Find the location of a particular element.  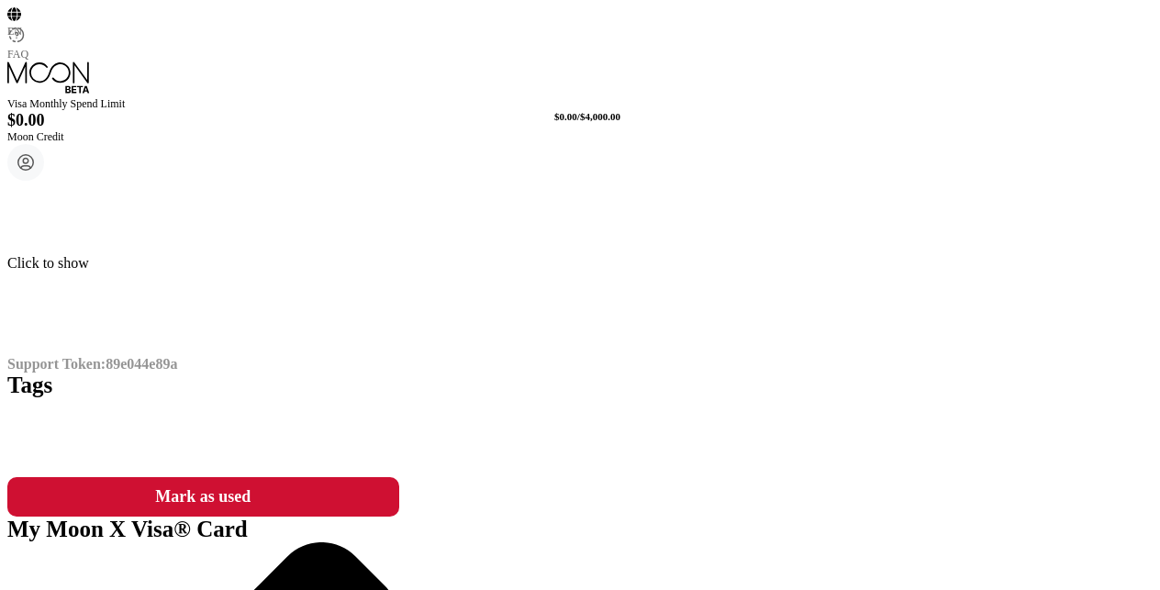

div: EN is located at coordinates (17, 31).